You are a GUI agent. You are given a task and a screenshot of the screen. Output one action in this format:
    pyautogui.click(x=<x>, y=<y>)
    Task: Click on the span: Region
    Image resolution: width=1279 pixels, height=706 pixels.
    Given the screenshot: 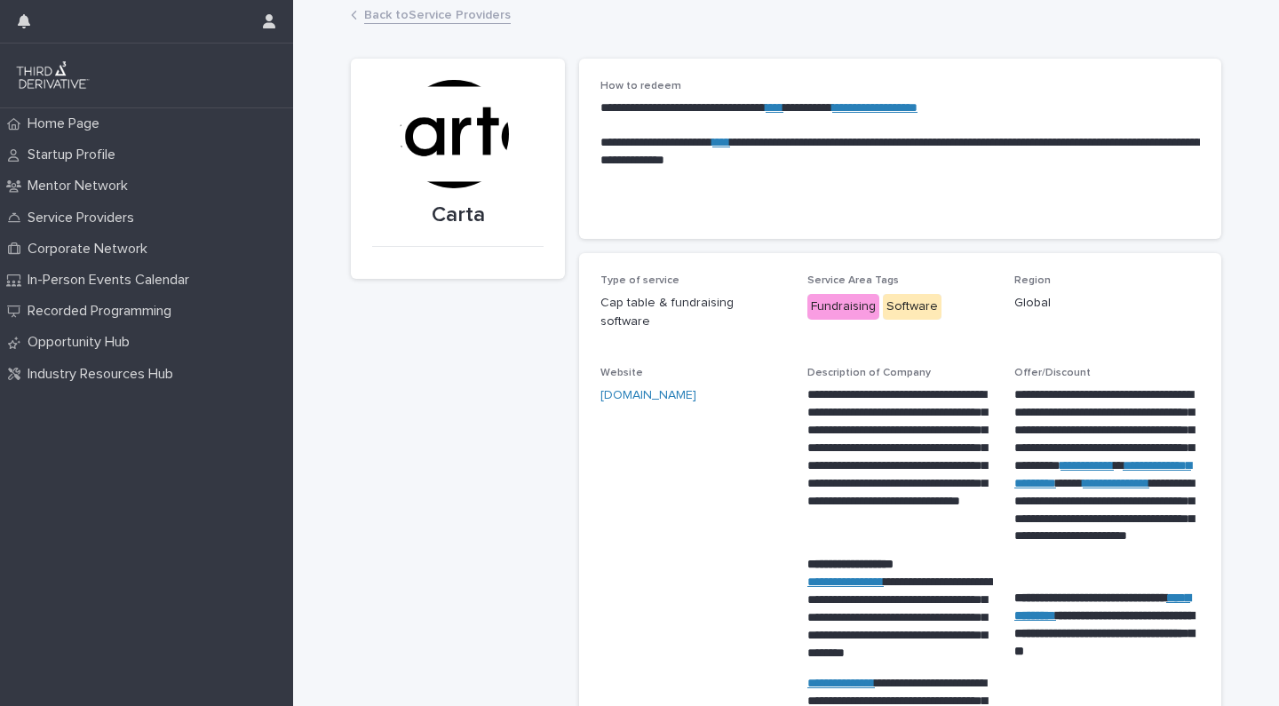 What is the action you would take?
    pyautogui.click(x=1032, y=281)
    